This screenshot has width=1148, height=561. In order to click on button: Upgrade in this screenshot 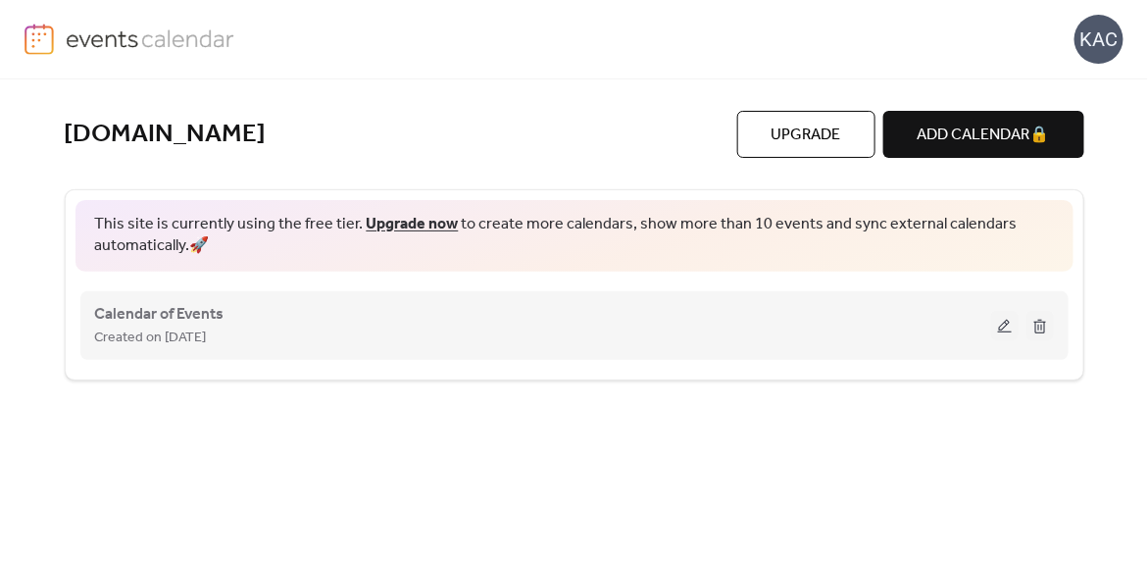, I will do `click(806, 134)`.